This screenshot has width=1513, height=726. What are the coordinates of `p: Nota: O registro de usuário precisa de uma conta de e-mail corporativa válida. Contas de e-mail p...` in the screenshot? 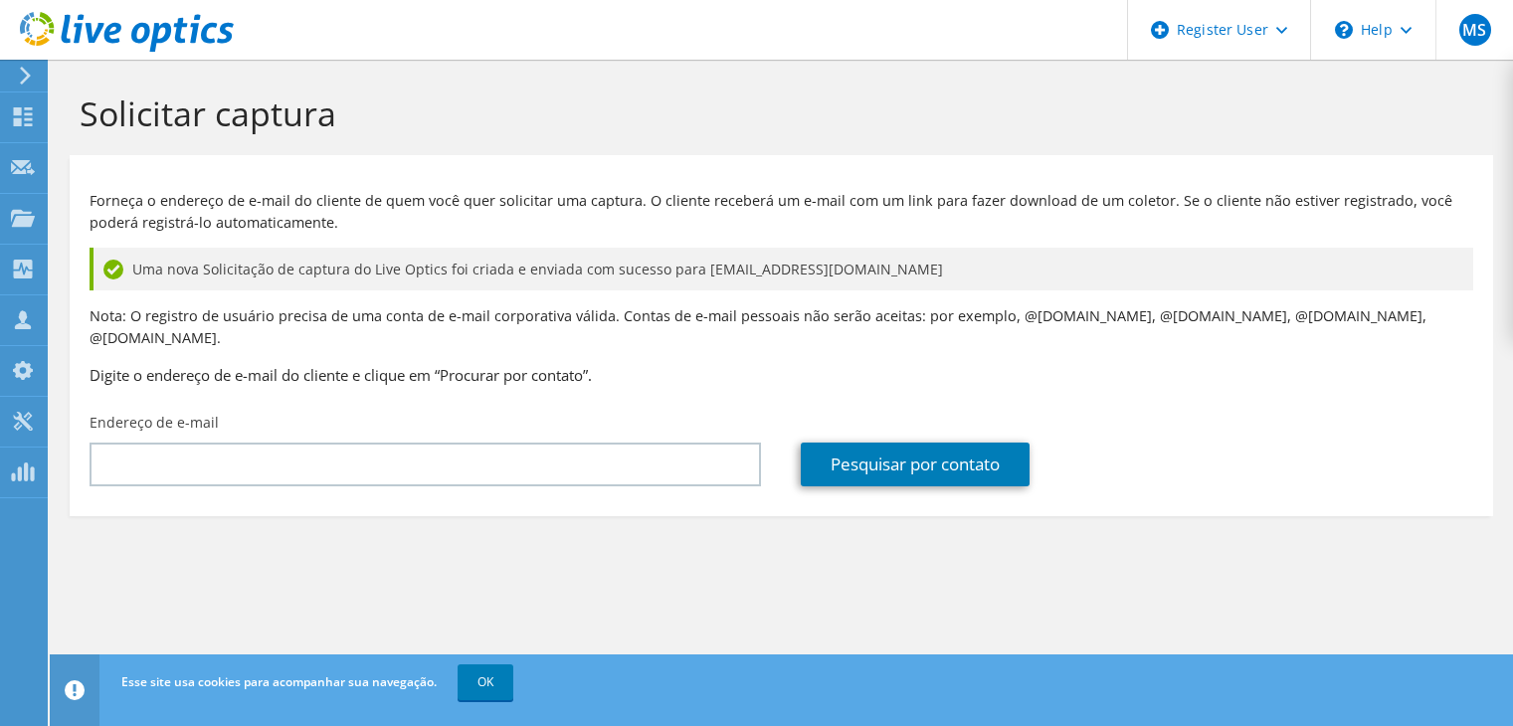 It's located at (781, 327).